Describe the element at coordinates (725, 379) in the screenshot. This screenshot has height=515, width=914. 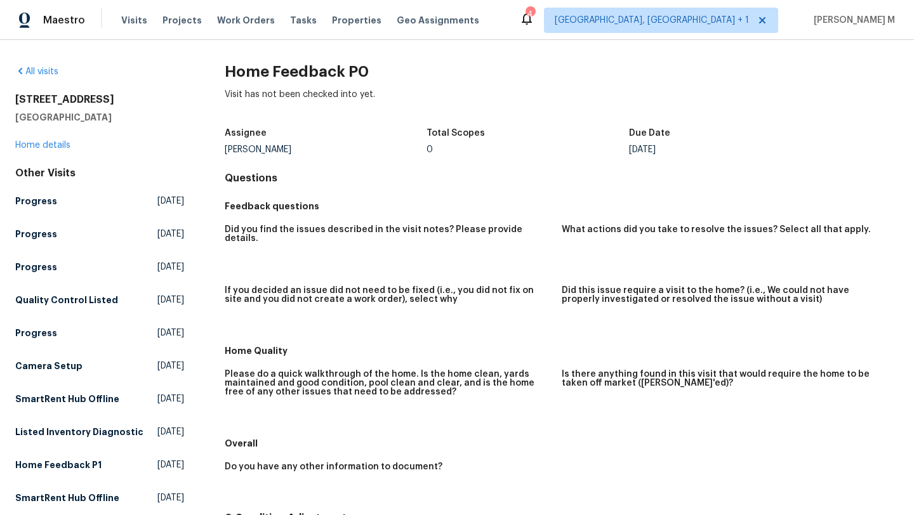
I see `h5: Is there anything found in this visit that would require the home to be taken off market ([PERSON...` at that location.